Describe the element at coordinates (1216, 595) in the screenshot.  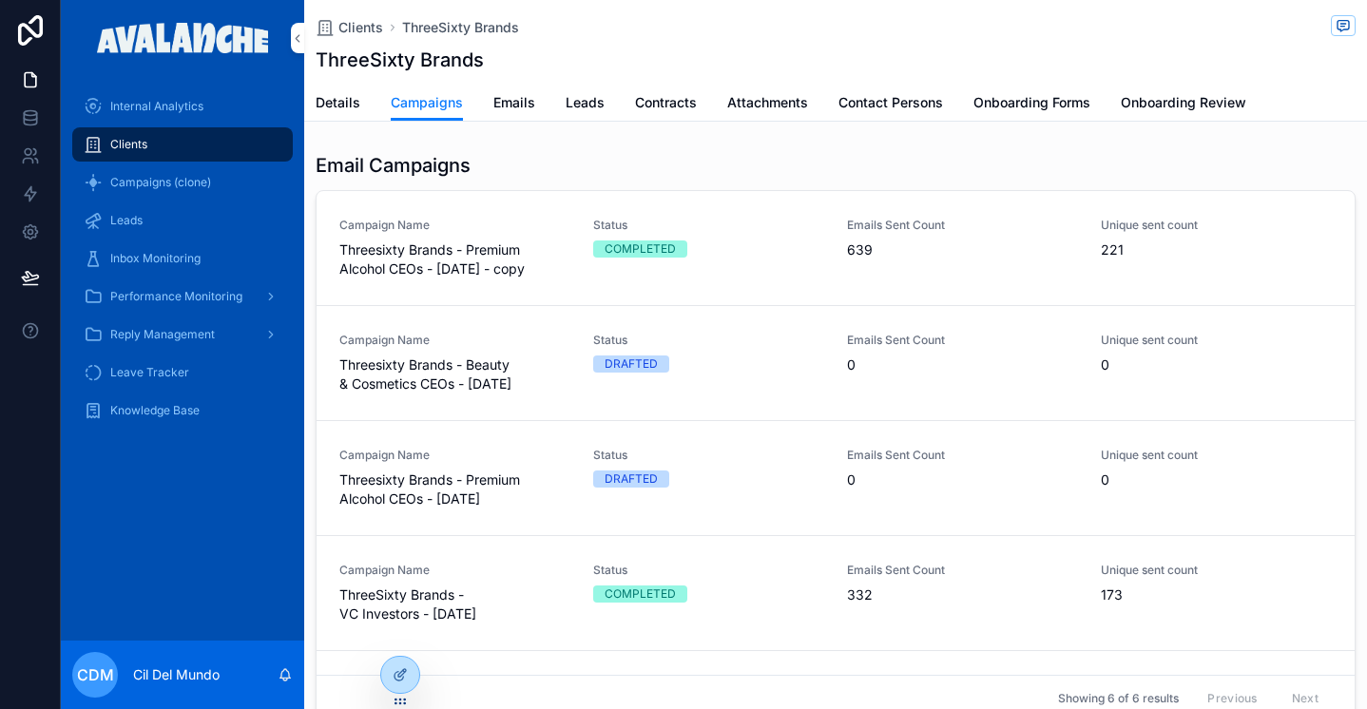
I see `span: 173` at that location.